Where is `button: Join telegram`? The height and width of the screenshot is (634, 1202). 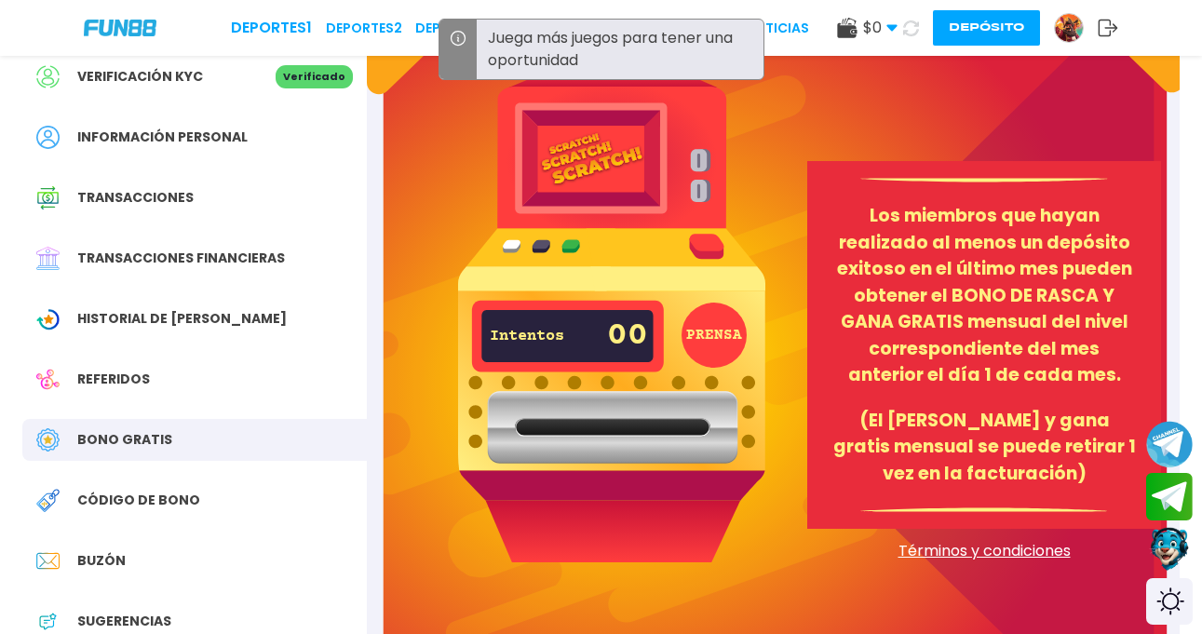 button: Join telegram is located at coordinates (1170, 497).